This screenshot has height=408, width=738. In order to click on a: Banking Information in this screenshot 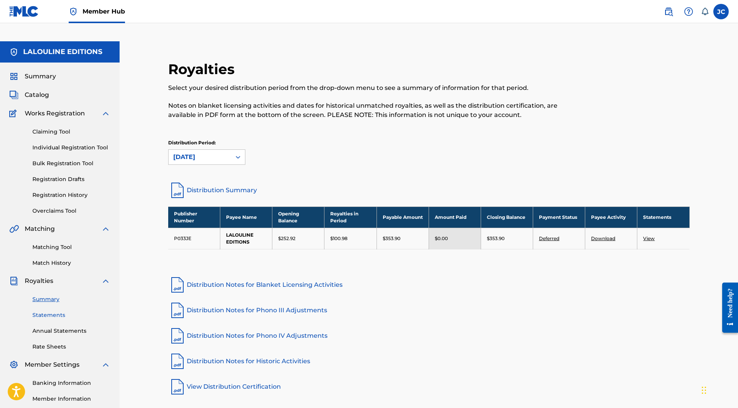, I will do `click(71, 383)`.